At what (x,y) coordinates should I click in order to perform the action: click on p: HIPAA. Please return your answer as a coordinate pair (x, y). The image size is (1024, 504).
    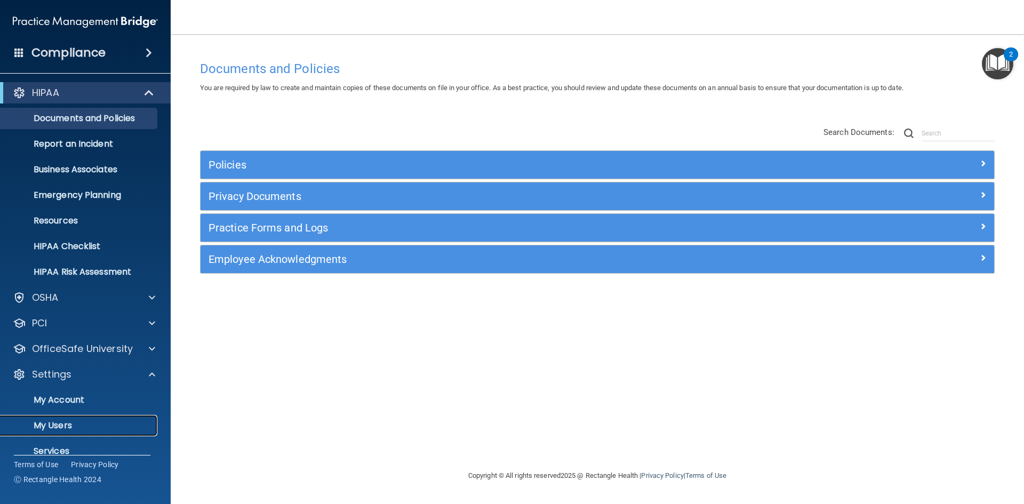
    Looking at the image, I should click on (45, 93).